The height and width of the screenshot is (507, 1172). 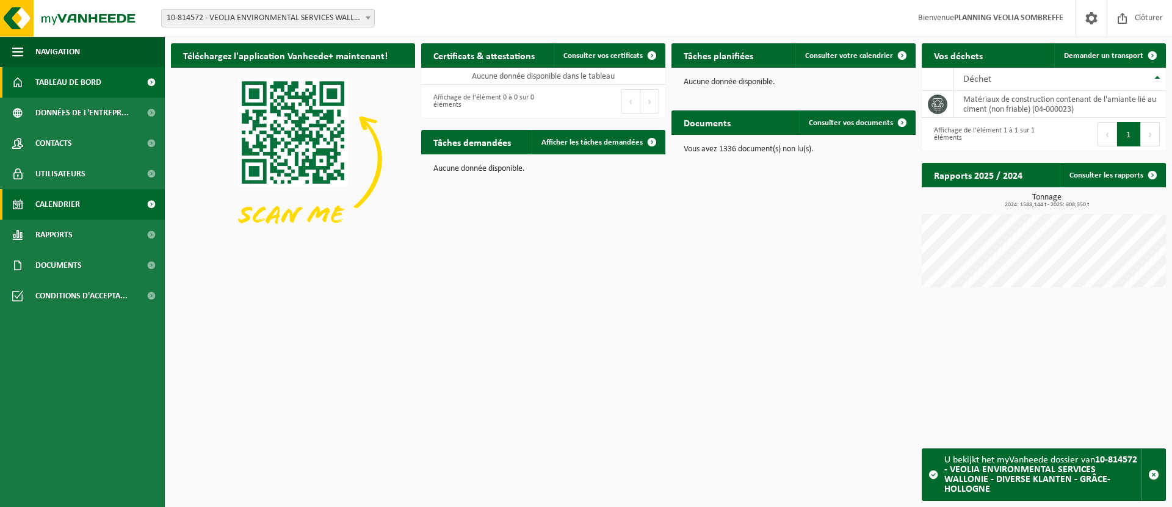 What do you see at coordinates (57, 52) in the screenshot?
I see `span: Navigation` at bounding box center [57, 52].